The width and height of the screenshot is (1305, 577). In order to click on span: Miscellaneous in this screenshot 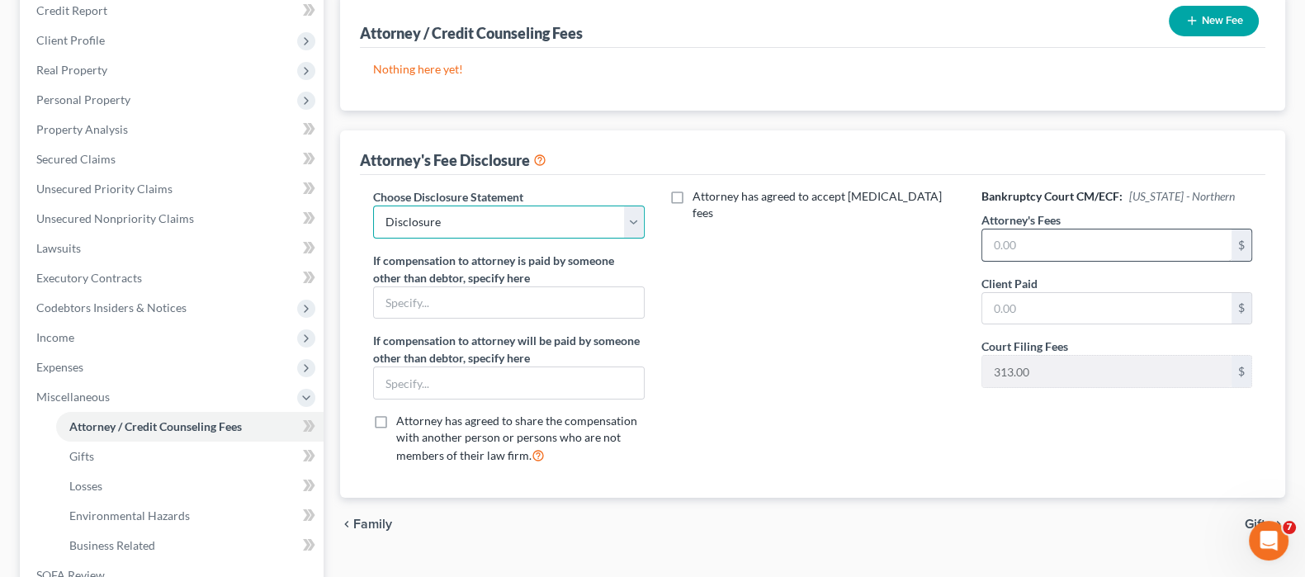, I will do `click(73, 396)`.